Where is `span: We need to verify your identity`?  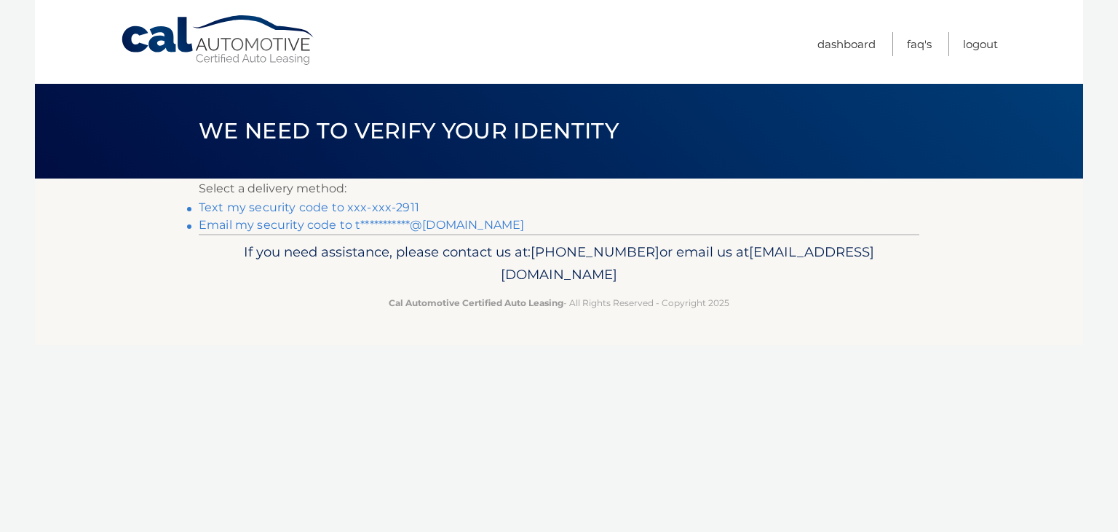 span: We need to verify your identity is located at coordinates (408, 130).